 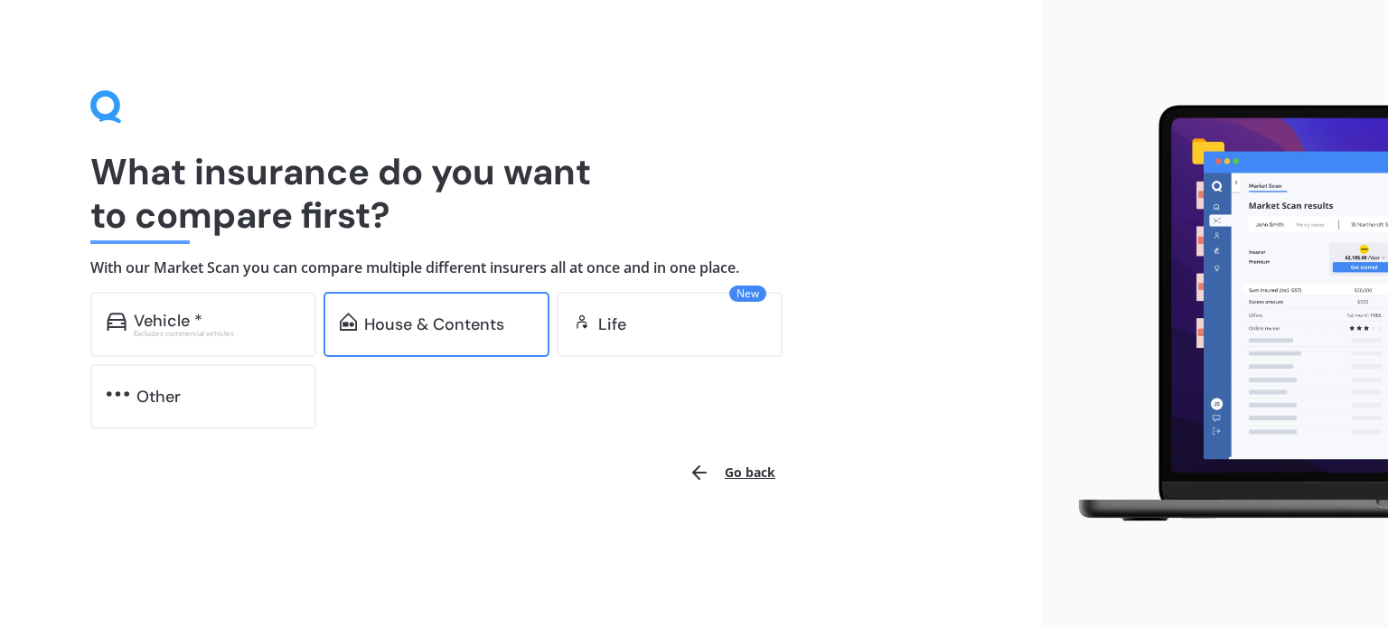 What do you see at coordinates (434, 324) in the screenshot?
I see `div: House & Contents` at bounding box center [434, 324].